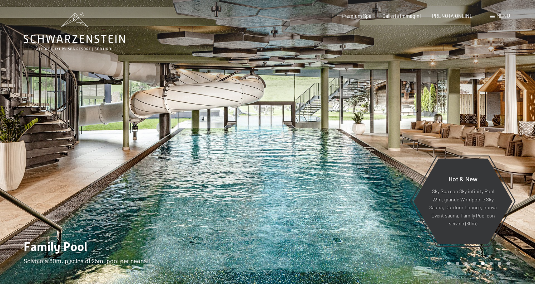 This screenshot has width=535, height=284. I want to click on div: Carousel Page 8, so click(508, 263).